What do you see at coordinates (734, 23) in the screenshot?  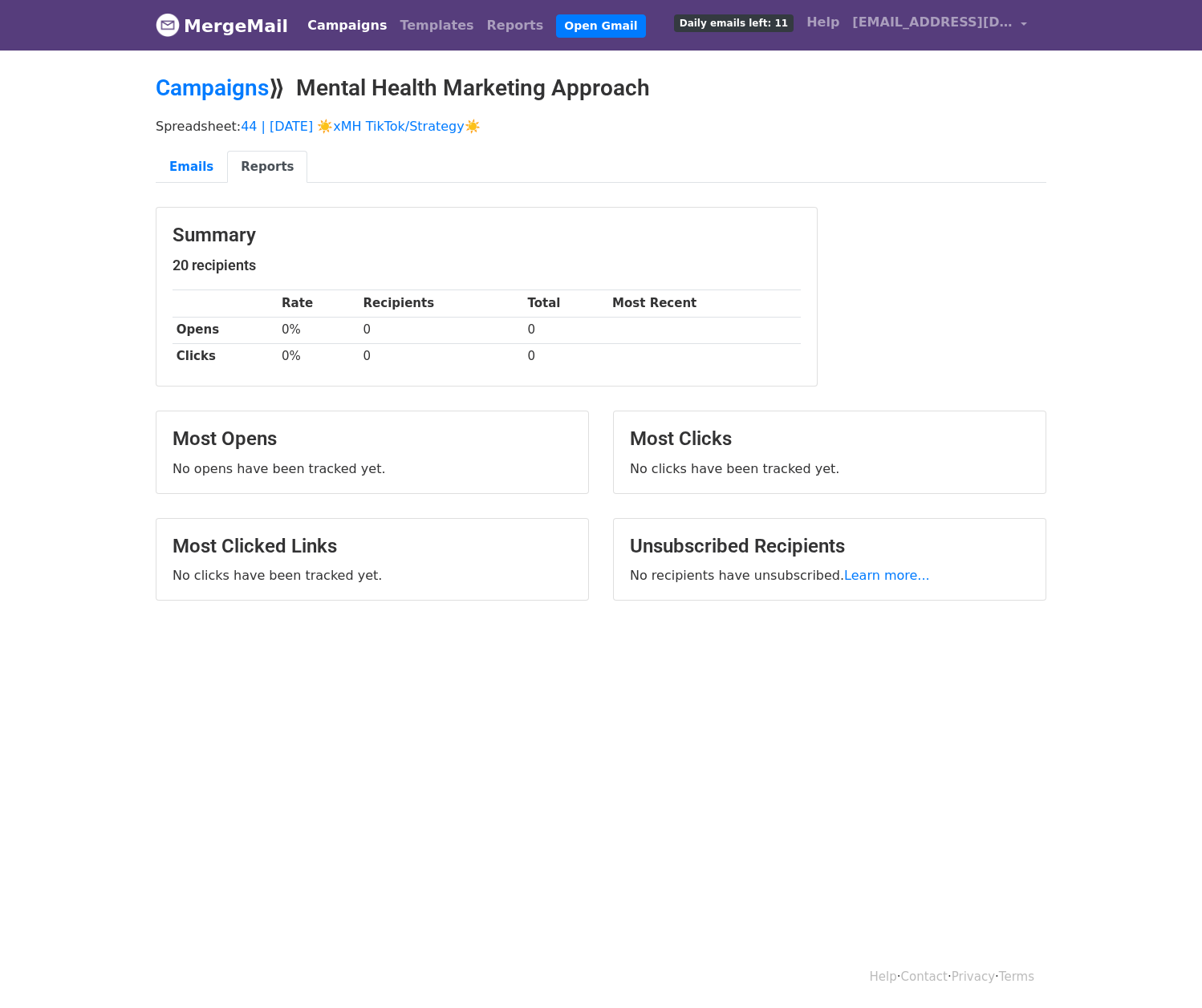 I see `span: Daily emails left: 11` at bounding box center [734, 23].